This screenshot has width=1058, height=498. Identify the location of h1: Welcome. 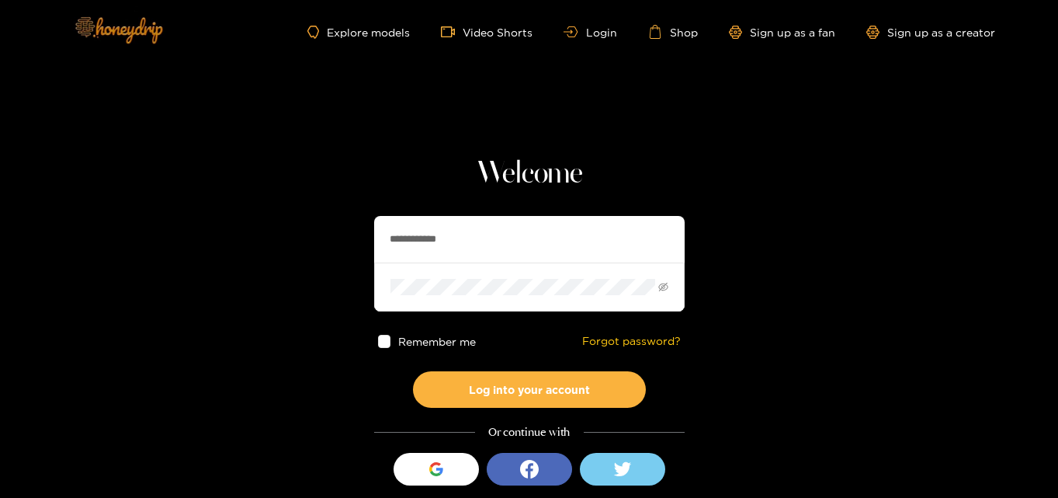
(530, 174).